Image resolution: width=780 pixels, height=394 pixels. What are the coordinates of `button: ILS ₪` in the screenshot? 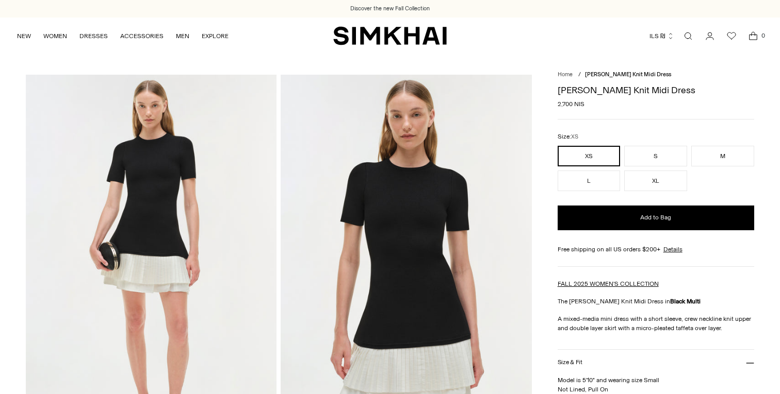 It's located at (662, 36).